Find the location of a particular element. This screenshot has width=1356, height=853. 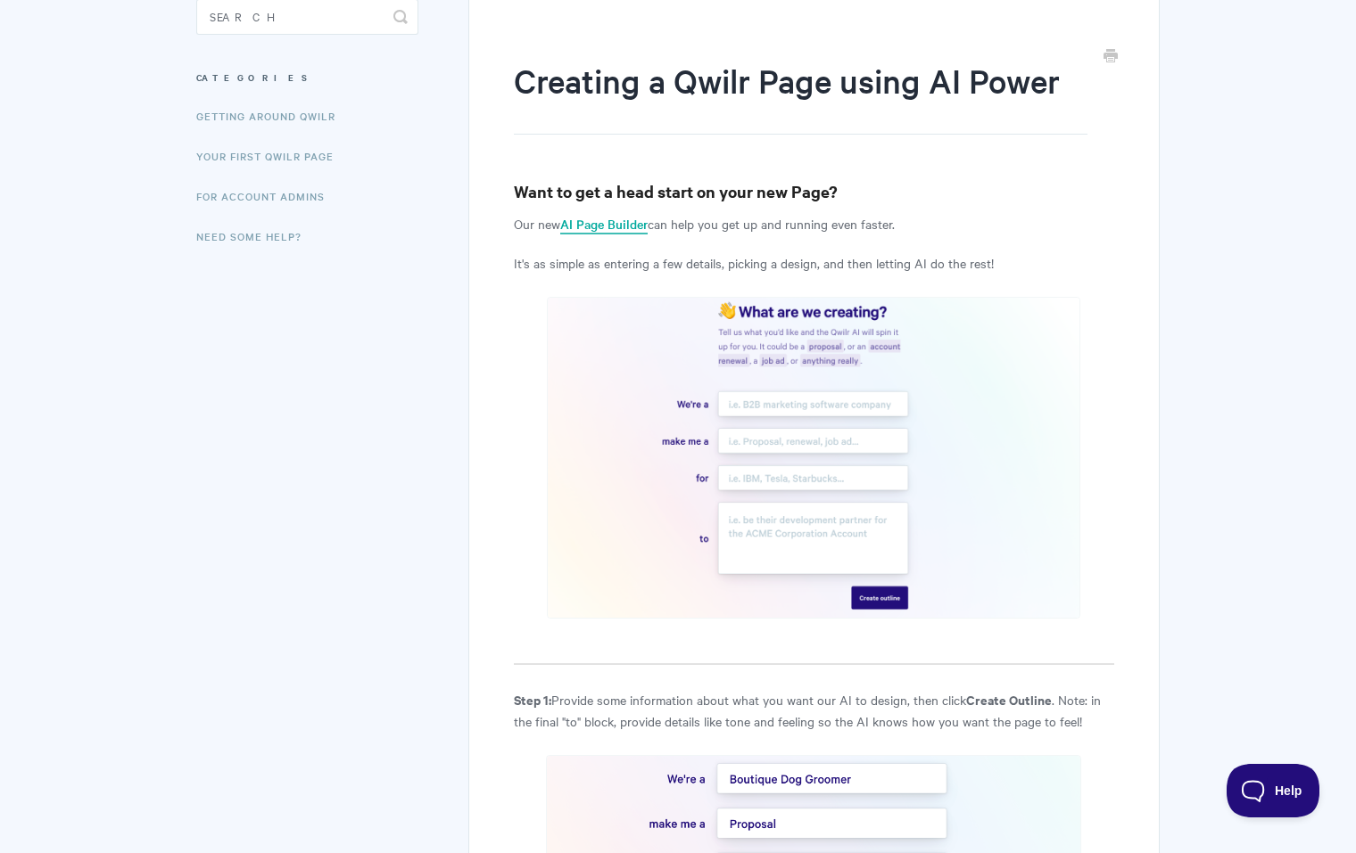

a: AI Page Builder is located at coordinates (604, 225).